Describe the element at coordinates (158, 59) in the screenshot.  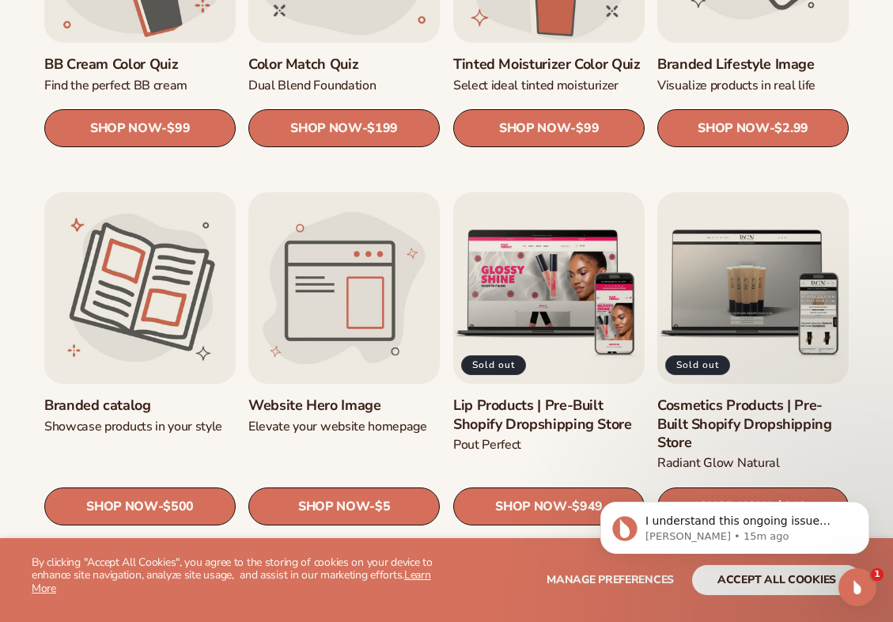
I see `div: message notification from Lee, 15m ago. I understand this ongoing issue must be frustrating, and ...` at that location.